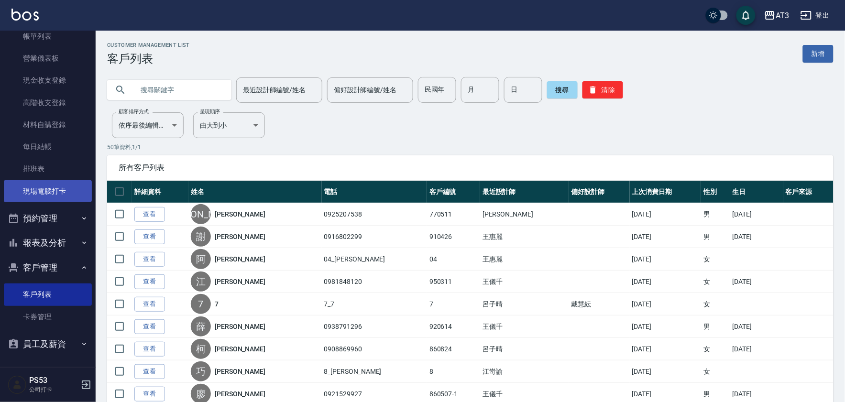 The image size is (845, 402). I want to click on div: AT3, so click(782, 15).